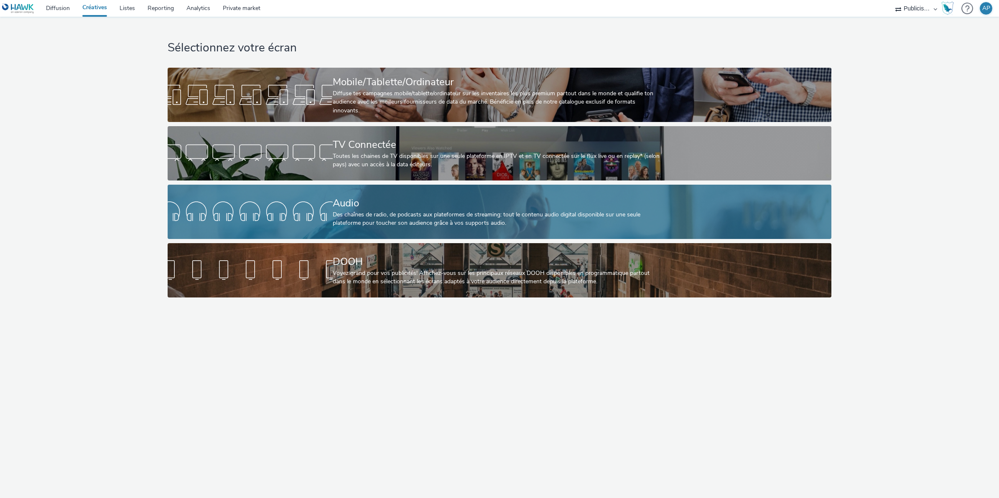 Image resolution: width=999 pixels, height=498 pixels. I want to click on div: Des chaînes de radio, de podcasts aux plateformes de streaming: tout le contenu audio digital dis..., so click(498, 219).